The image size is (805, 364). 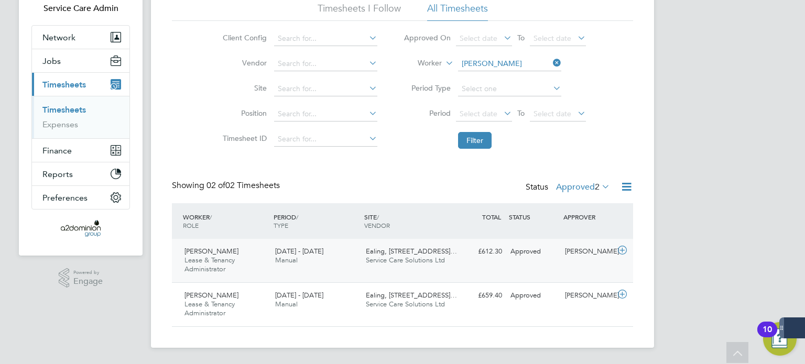 I want to click on a: Powered byEngage, so click(x=81, y=278).